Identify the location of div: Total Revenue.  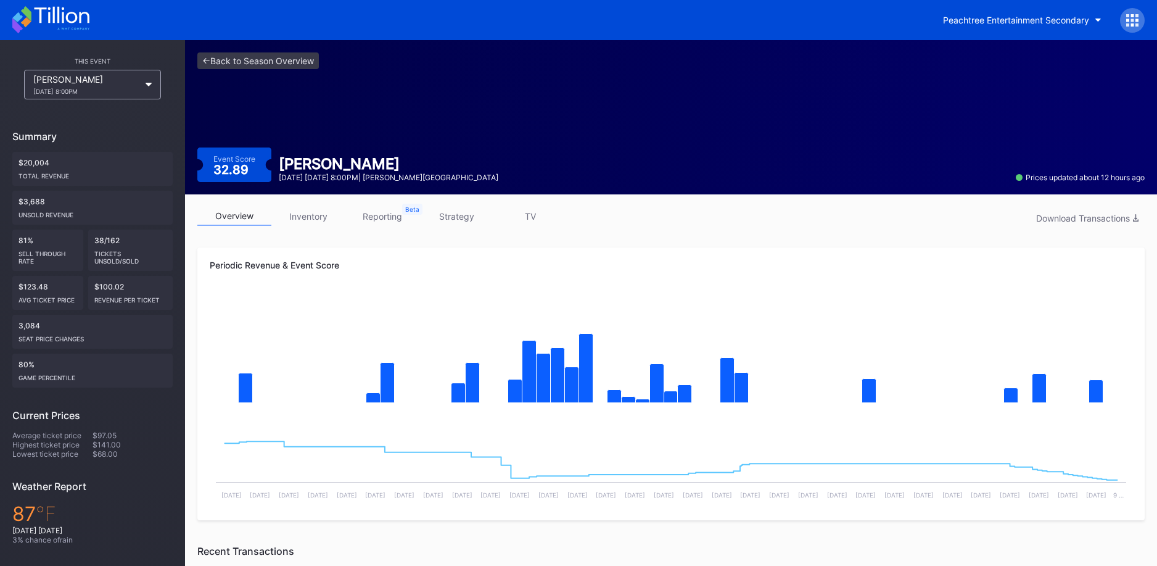
(93, 173).